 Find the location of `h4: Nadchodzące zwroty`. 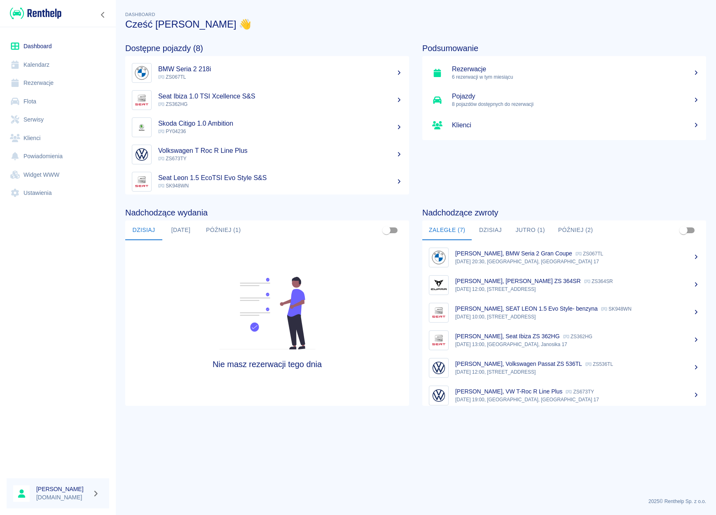

h4: Nadchodzące zwroty is located at coordinates (564, 212).